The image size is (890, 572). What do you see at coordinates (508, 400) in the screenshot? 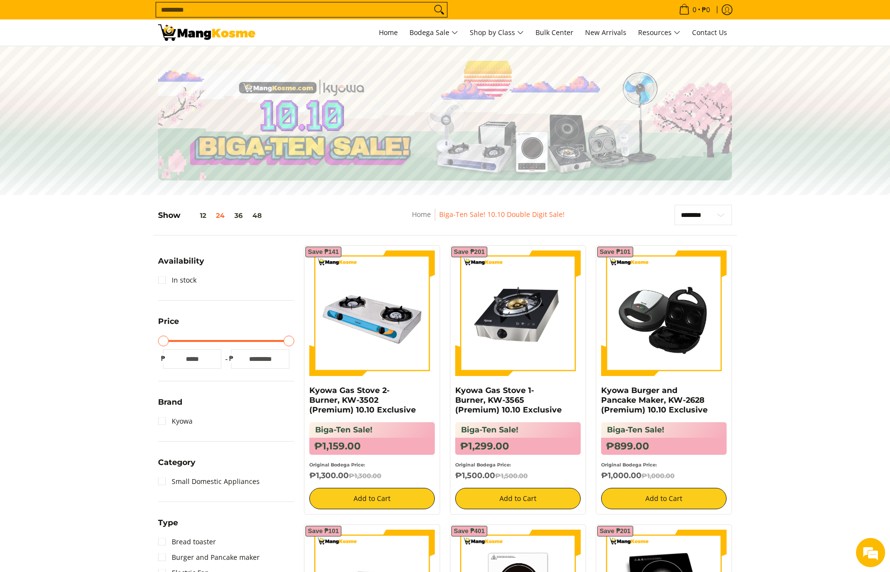
I see `a: Kyowa Gas Stove 1-Burner, KW-3565 (Premium) 10.10 Exclusive` at bounding box center [508, 400].